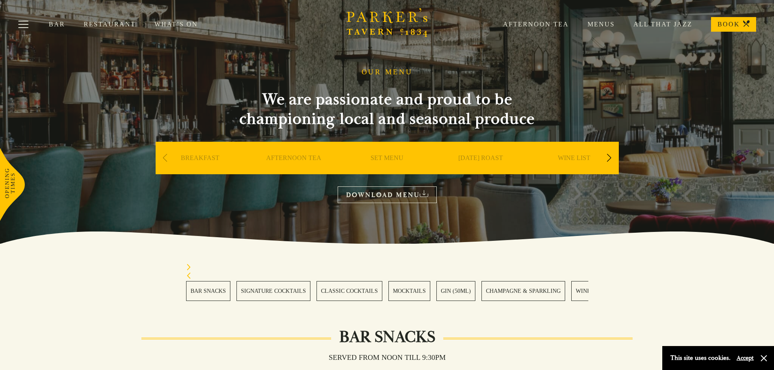 Image resolution: width=774 pixels, height=370 pixels. What do you see at coordinates (273, 291) in the screenshot?
I see `a: 2 / 28` at bounding box center [273, 291].